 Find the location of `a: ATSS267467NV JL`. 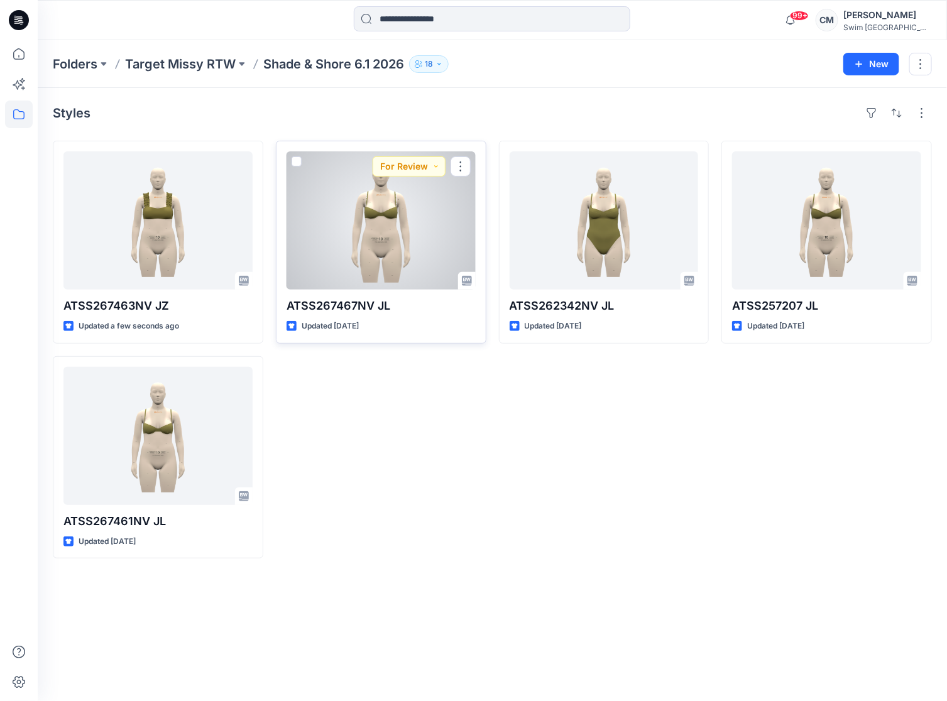

a: ATSS267467NV JL is located at coordinates (381, 221).